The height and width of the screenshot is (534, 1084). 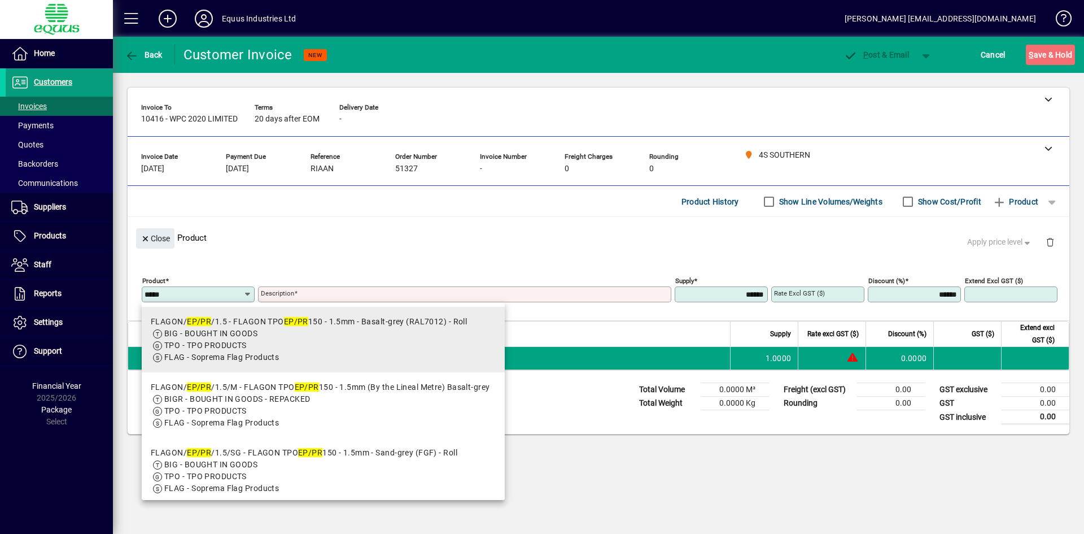 I want to click on span: Cancel, so click(x=993, y=55).